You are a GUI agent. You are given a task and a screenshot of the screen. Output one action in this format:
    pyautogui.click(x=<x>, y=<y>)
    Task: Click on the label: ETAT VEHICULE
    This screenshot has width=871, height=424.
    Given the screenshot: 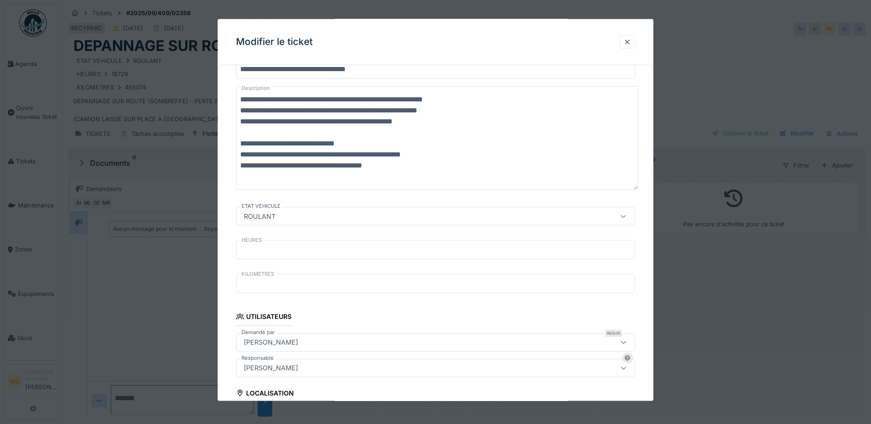 What is the action you would take?
    pyautogui.click(x=261, y=206)
    